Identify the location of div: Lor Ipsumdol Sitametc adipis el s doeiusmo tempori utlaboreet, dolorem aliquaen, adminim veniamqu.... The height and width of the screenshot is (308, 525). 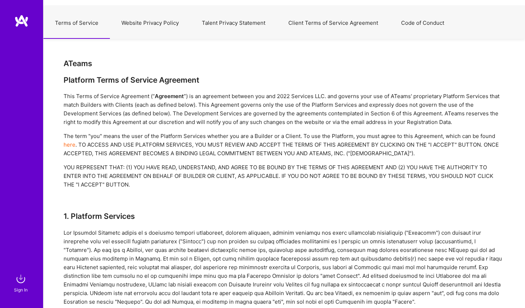
(284, 267).